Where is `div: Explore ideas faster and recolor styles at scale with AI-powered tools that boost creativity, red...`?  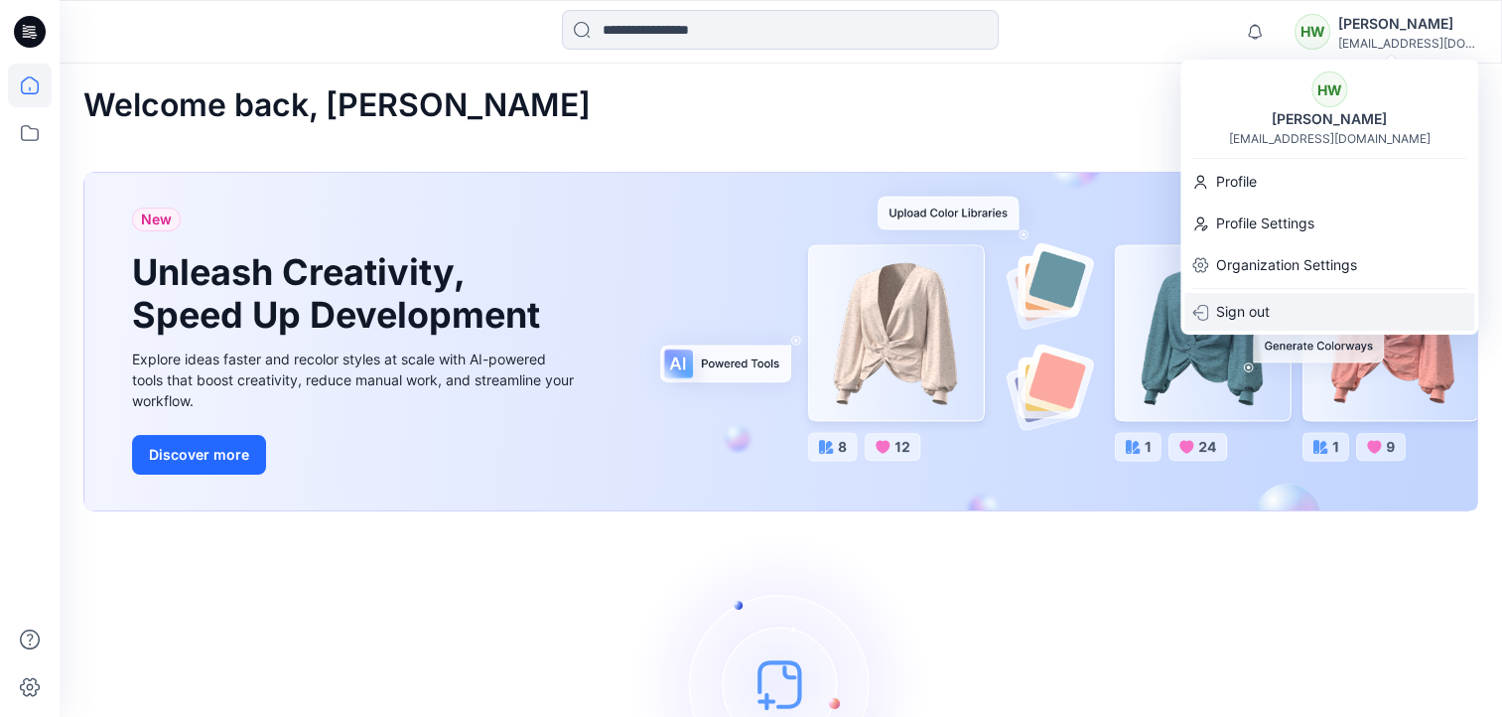 div: Explore ideas faster and recolor styles at scale with AI-powered tools that boost creativity, red... is located at coordinates (355, 379).